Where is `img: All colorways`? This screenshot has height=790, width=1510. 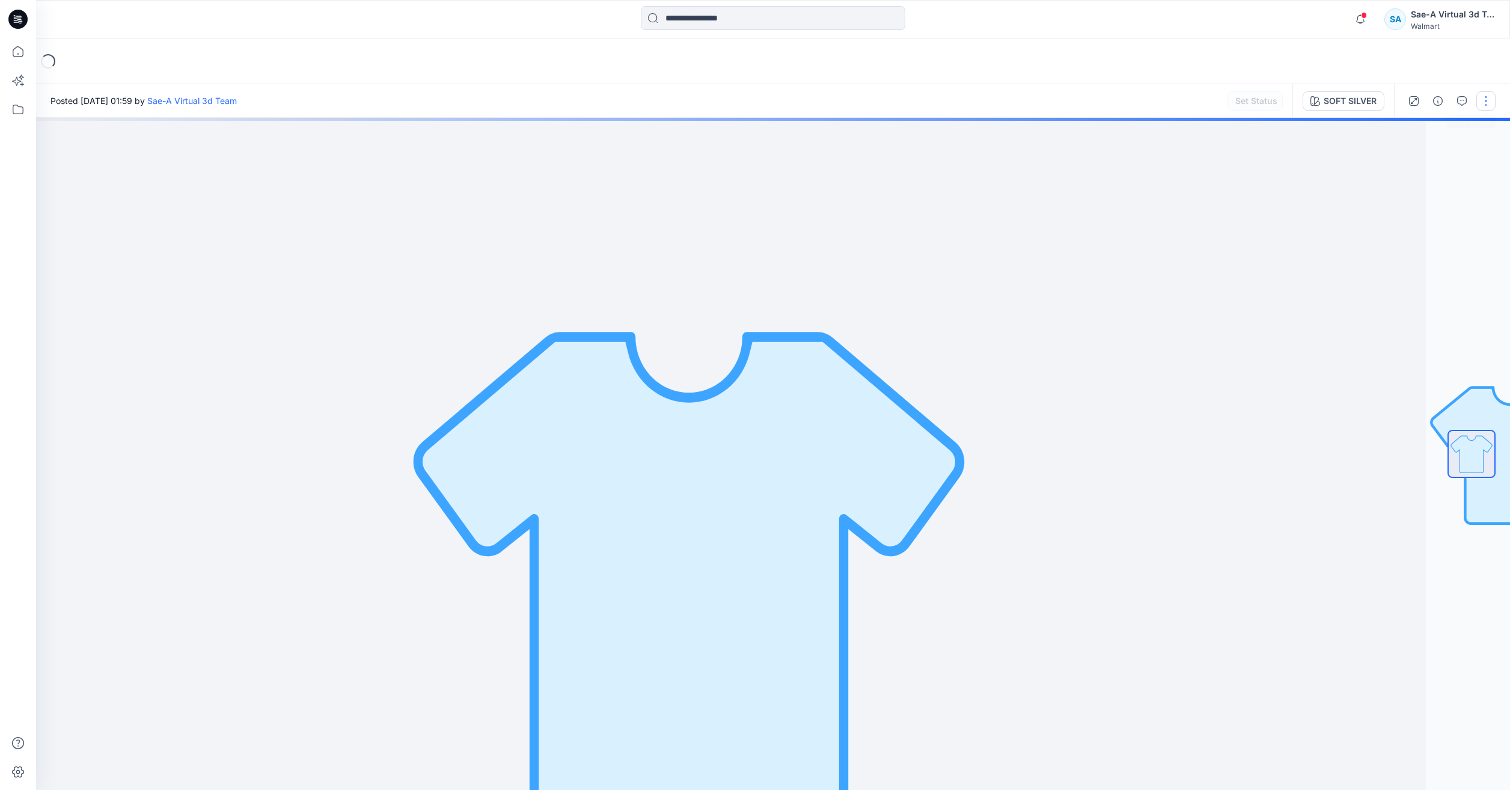 img: All colorways is located at coordinates (1472, 454).